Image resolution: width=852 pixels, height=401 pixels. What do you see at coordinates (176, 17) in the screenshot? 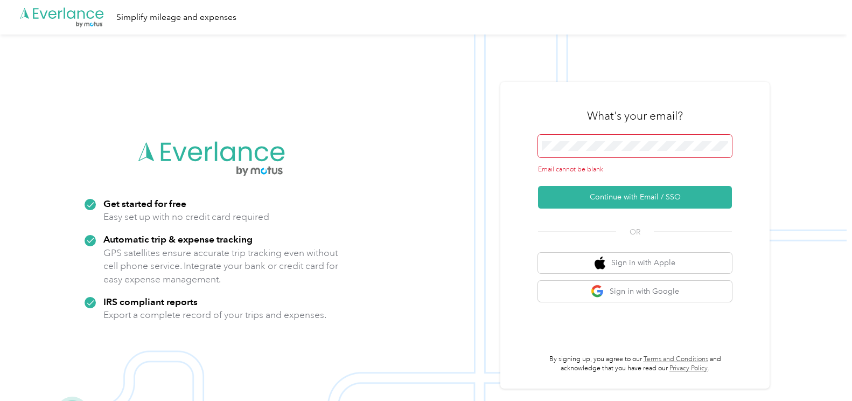
I see `div: Simplify mileage and expenses` at bounding box center [176, 17].